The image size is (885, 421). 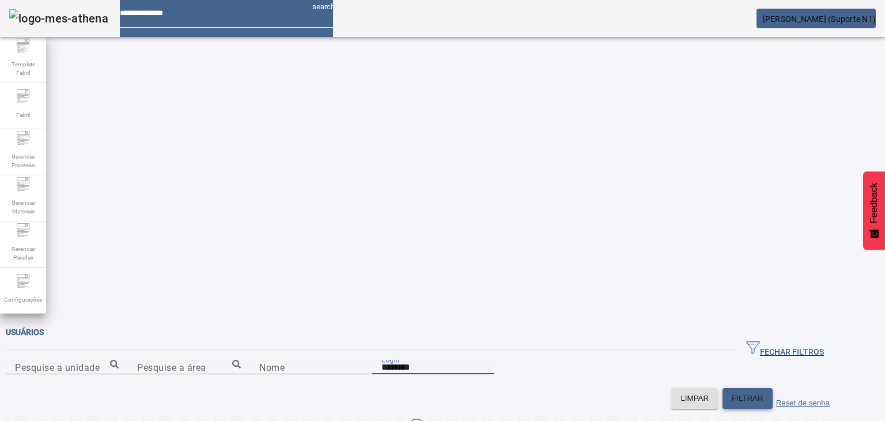 What do you see at coordinates (23, 69) in the screenshot?
I see `span: Template Fabril` at bounding box center [23, 69].